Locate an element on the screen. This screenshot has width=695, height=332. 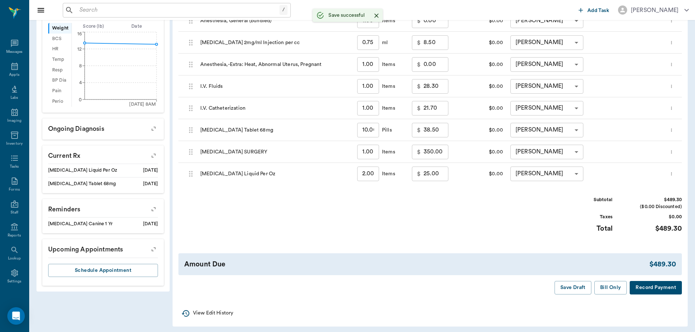
div: Labs is located at coordinates (14, 98).